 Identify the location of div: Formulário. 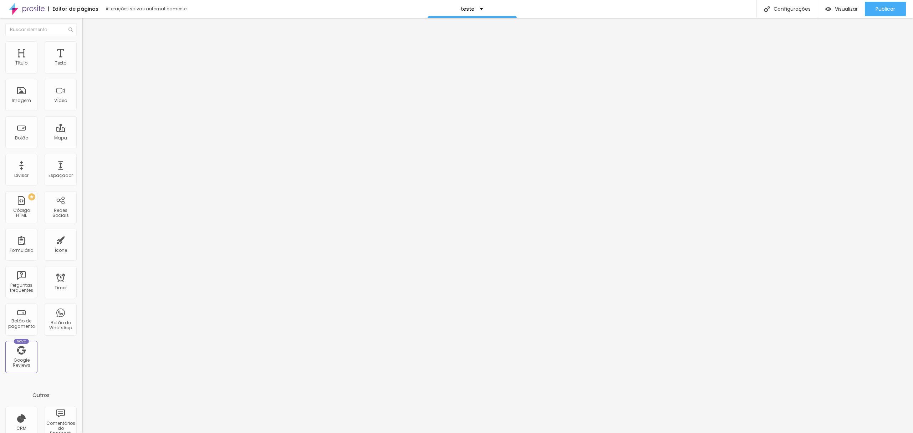
(21, 250).